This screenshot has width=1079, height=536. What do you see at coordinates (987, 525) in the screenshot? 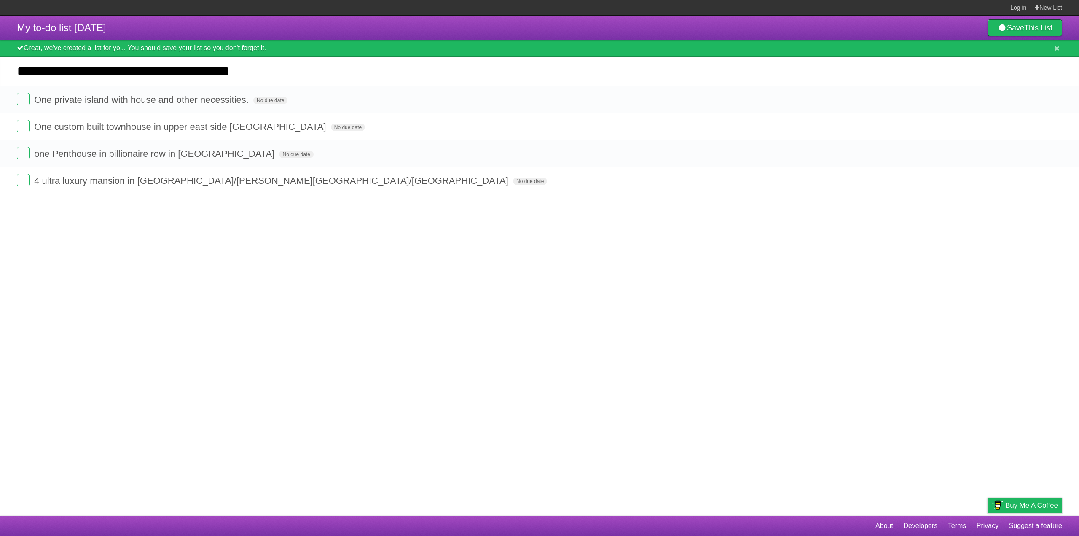
I see `a: Privacy` at bounding box center [987, 525].